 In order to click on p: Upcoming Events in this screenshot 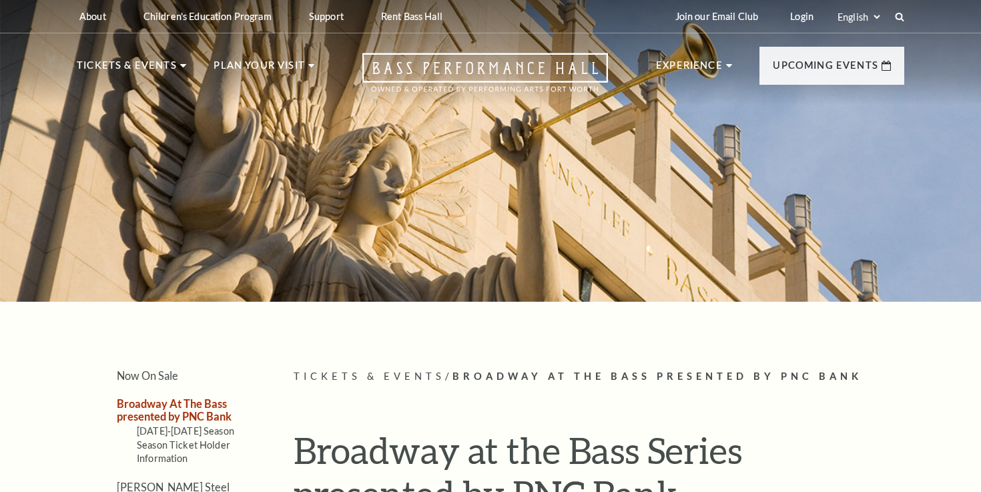, I will do `click(825, 69)`.